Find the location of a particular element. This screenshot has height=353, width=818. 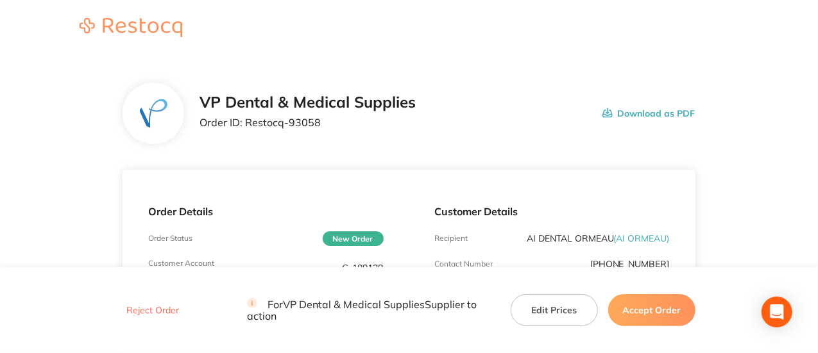

div: Open Intercom Messenger is located at coordinates (777, 312).